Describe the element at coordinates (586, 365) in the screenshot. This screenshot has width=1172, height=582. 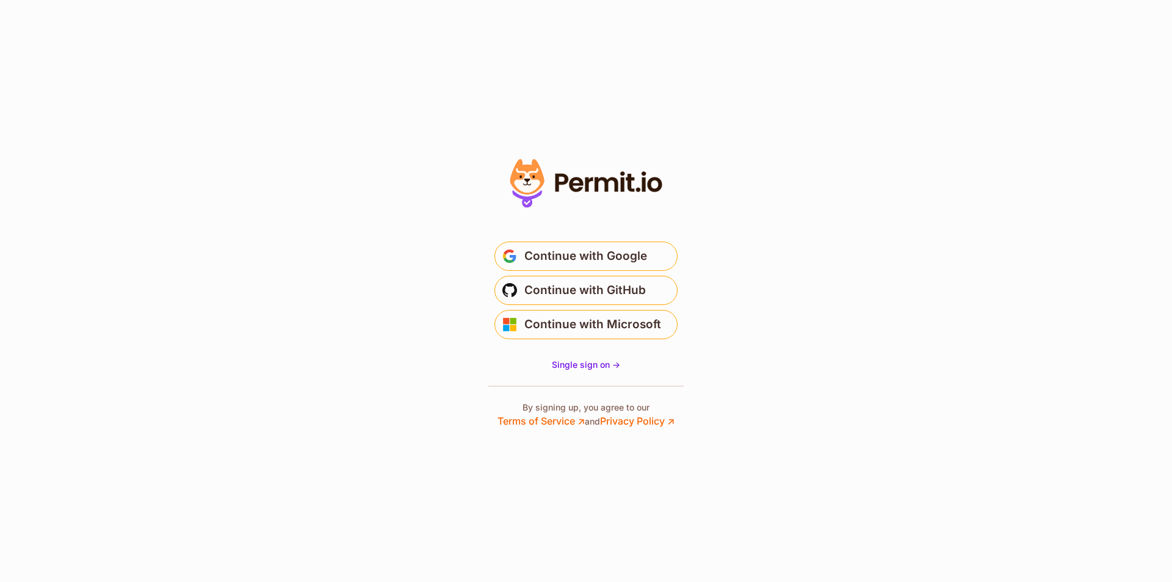
I see `a: Single sign on ->` at that location.